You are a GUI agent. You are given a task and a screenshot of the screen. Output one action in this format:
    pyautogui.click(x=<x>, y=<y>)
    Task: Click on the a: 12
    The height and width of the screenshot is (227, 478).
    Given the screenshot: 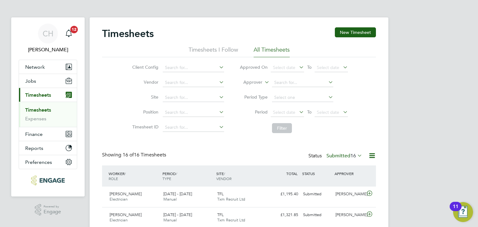 What is the action you would take?
    pyautogui.click(x=69, y=34)
    